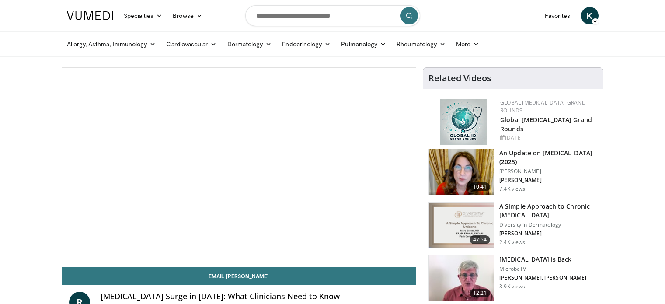 This screenshot has height=304, width=665. What do you see at coordinates (250, 44) in the screenshot?
I see `a: Dermatology` at bounding box center [250, 44].